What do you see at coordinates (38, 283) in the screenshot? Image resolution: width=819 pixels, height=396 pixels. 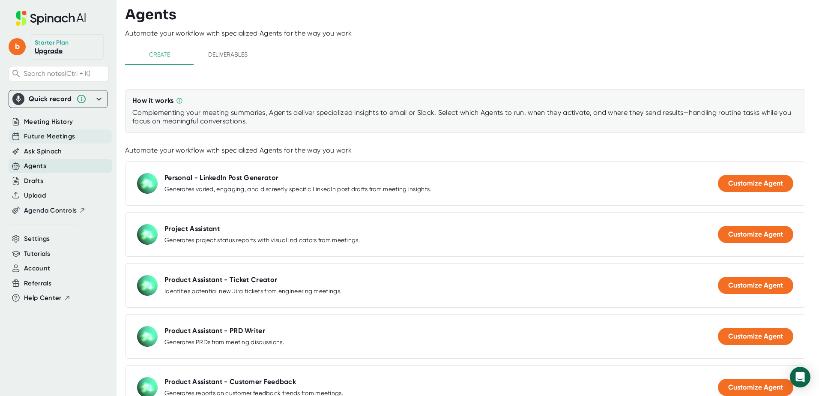 I see `span: Referrals` at bounding box center [38, 283].